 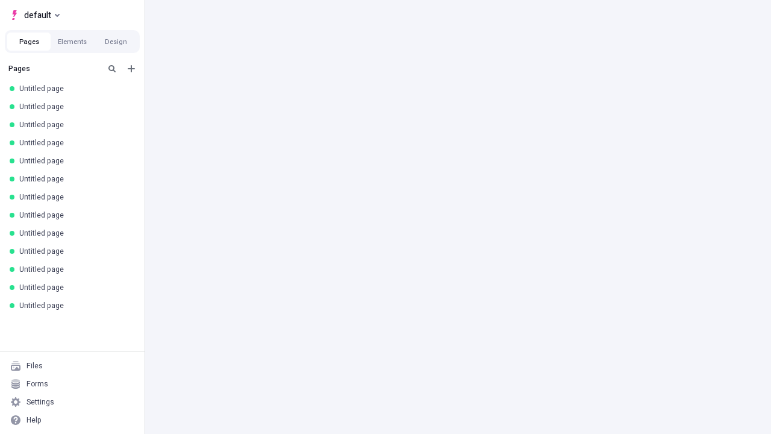 I want to click on button: Pages, so click(x=29, y=42).